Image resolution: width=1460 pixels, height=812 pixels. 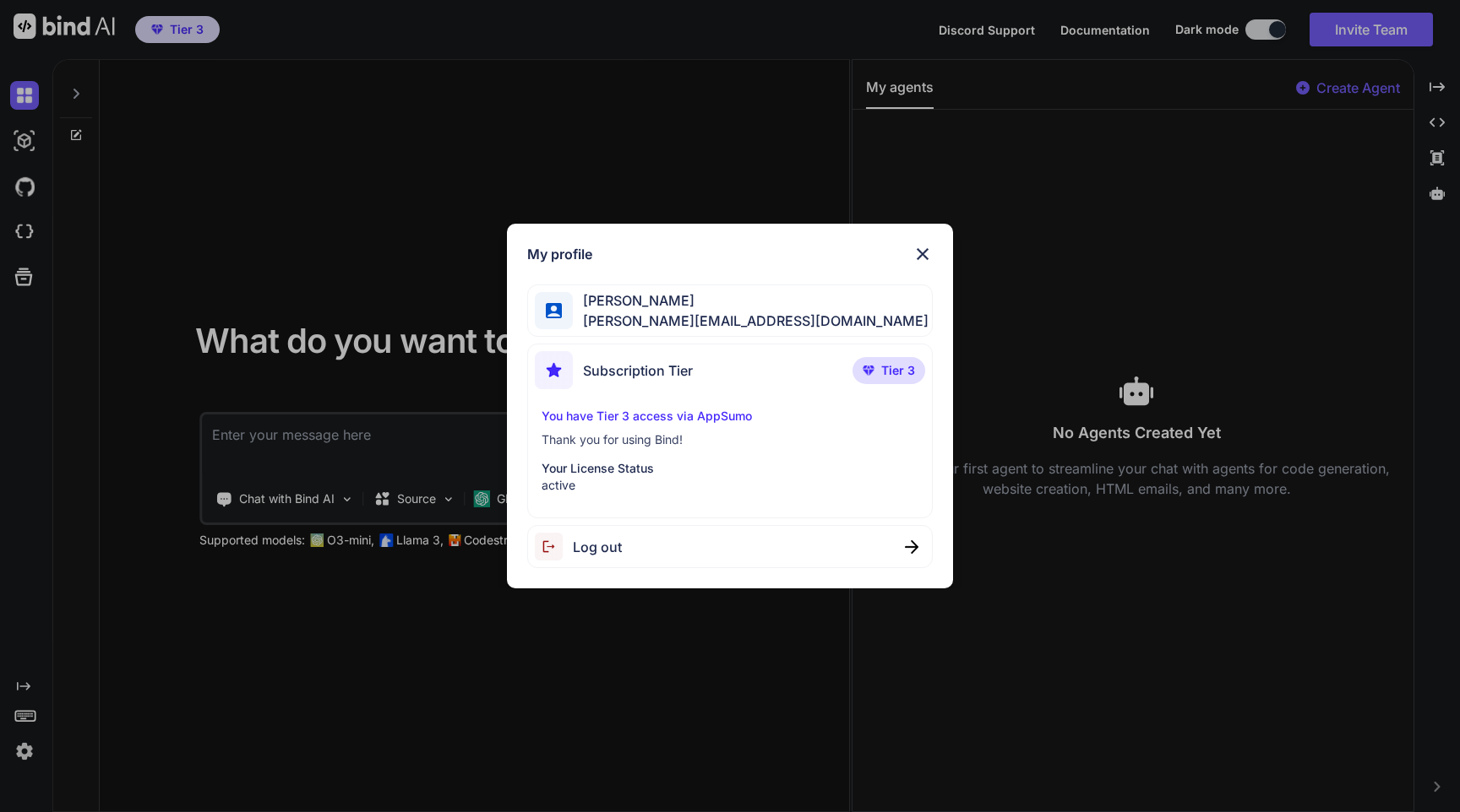 What do you see at coordinates (898, 370) in the screenshot?
I see `span: Tier 3` at bounding box center [898, 370].